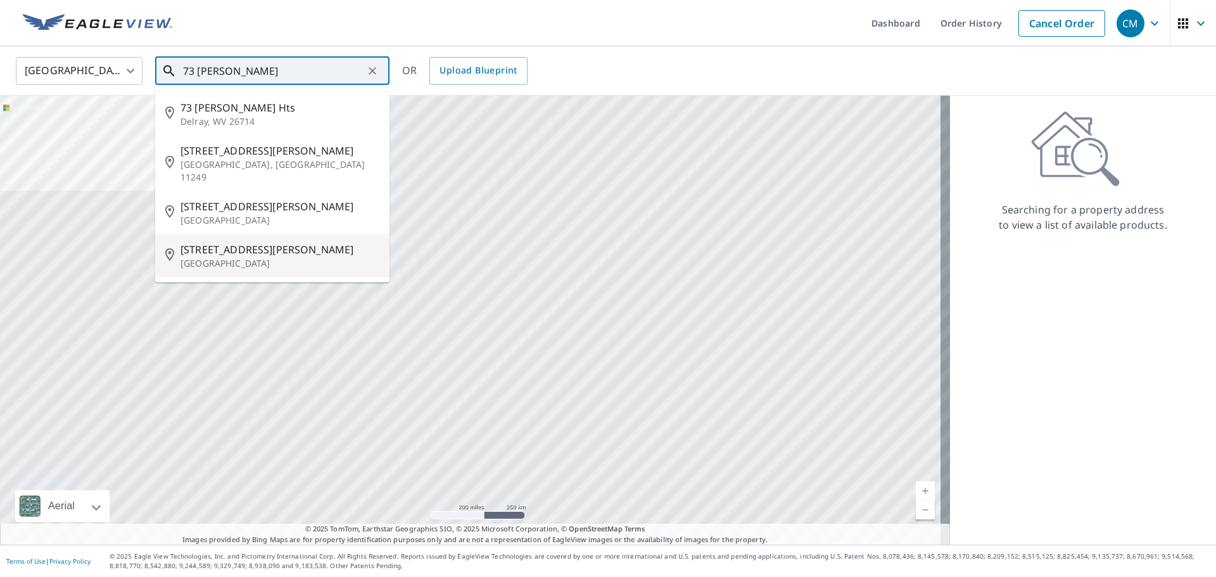 The width and height of the screenshot is (1216, 577). Describe the element at coordinates (925, 491) in the screenshot. I see `a: Current Level 5, Zoom In` at that location.